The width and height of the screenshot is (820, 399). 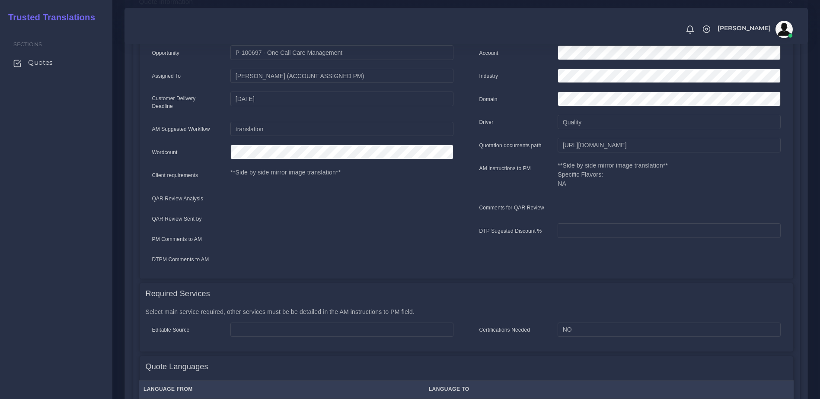 What do you see at coordinates (512, 208) in the screenshot?
I see `label: Comments for QAR Review` at bounding box center [512, 208].